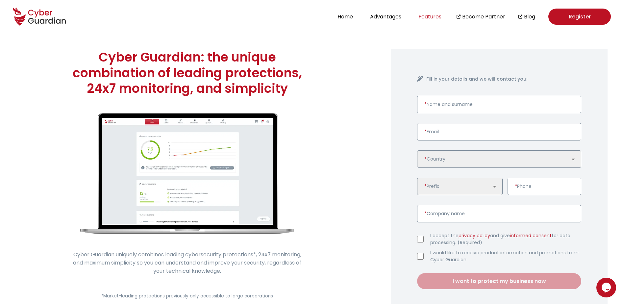 This screenshot has height=304, width=624. I want to click on p: Cyber Guardian uniquely combines leading cybersecurity protections*, 24x7 monitoring, and maximum..., so click(187, 262).